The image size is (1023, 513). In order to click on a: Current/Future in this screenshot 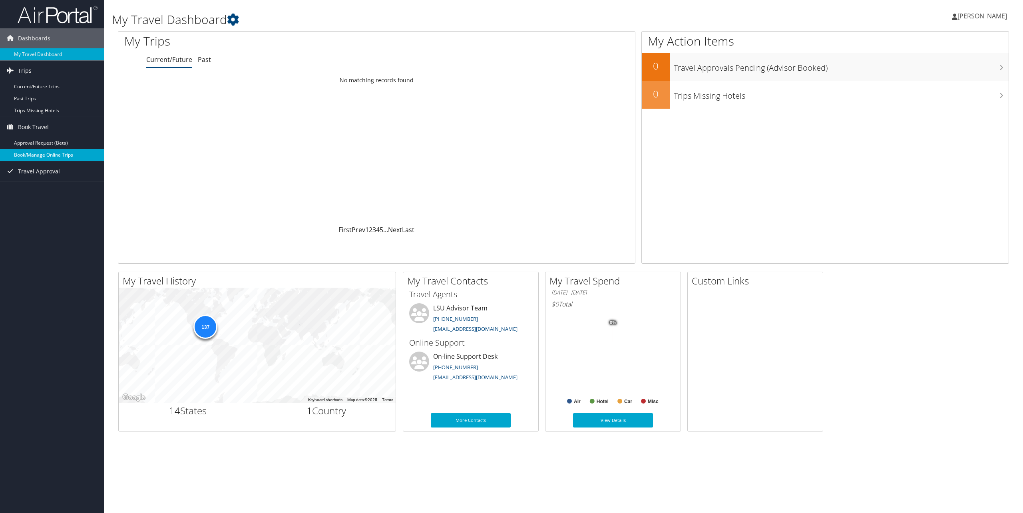, I will do `click(169, 60)`.